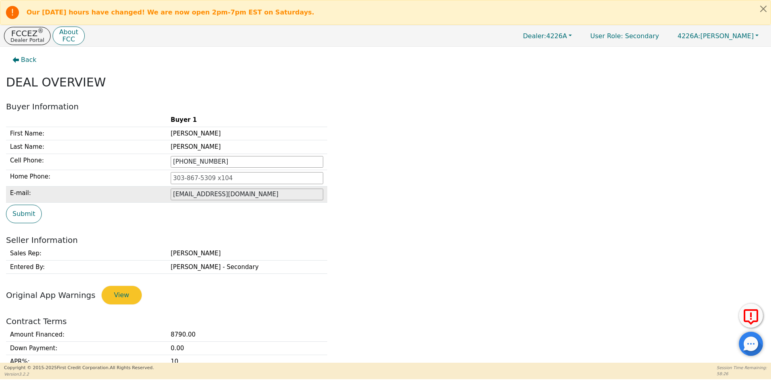  Describe the element at coordinates (29, 60) in the screenshot. I see `span: Back` at that location.